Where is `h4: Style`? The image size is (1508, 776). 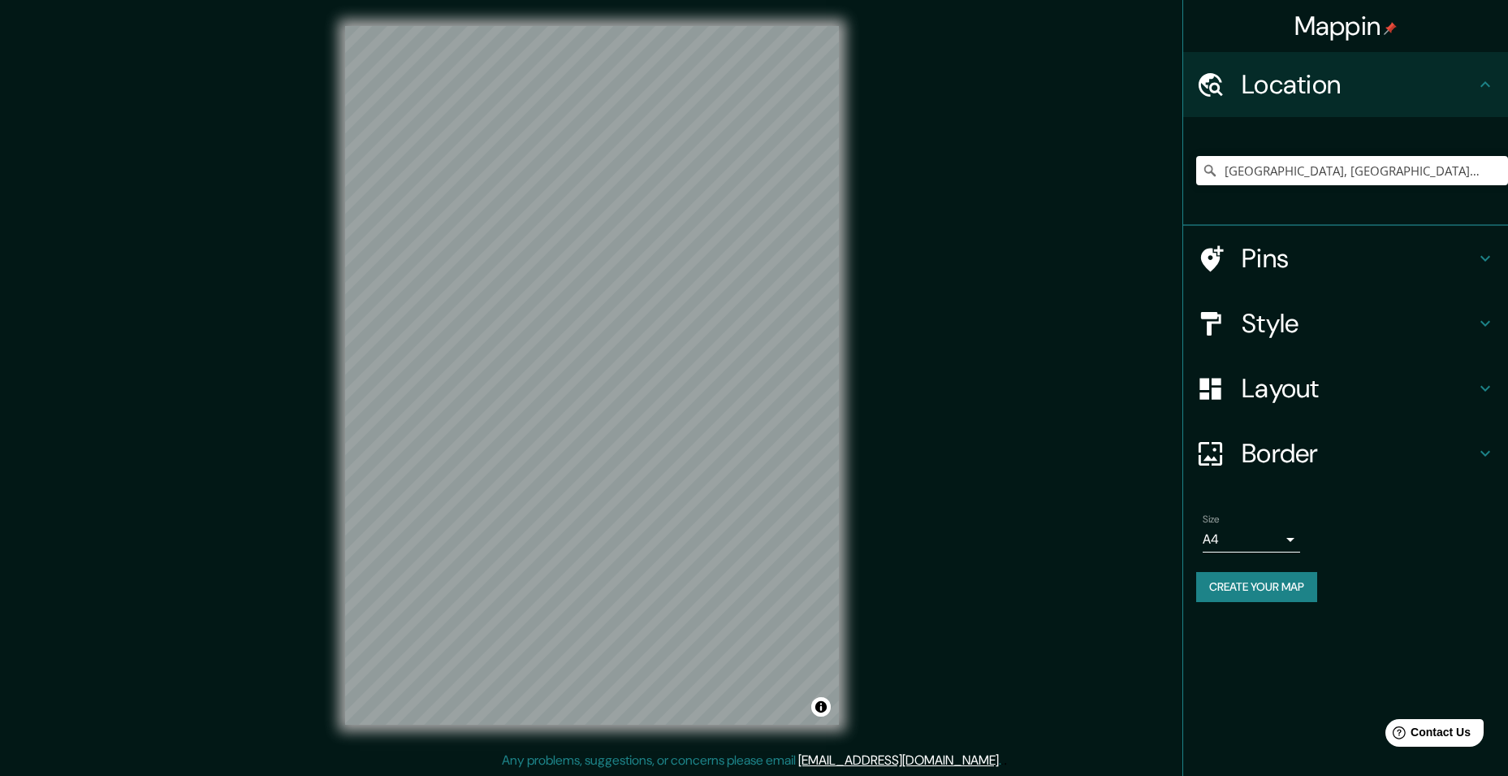 h4: Style is located at coordinates (1359, 323).